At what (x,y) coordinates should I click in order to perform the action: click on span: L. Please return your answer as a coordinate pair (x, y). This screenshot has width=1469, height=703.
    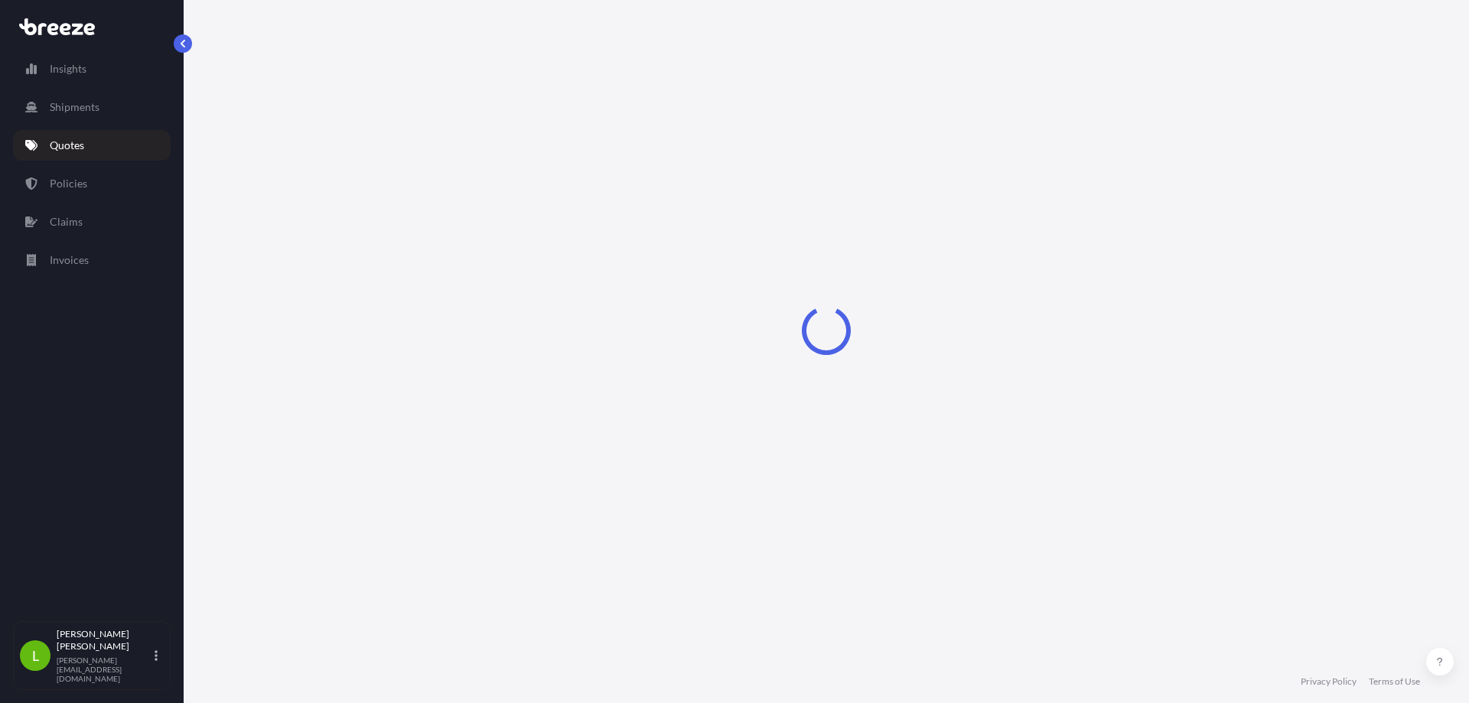
    Looking at the image, I should click on (35, 656).